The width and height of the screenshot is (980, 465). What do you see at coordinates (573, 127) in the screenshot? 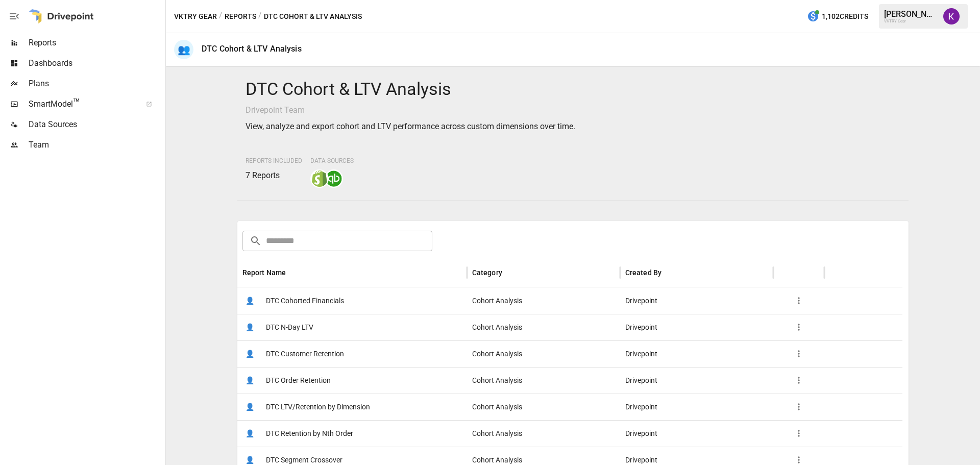
I see `p: View, analyze and export cohort and LTV performance across custom dimensions over time.` at bounding box center [573, 127].